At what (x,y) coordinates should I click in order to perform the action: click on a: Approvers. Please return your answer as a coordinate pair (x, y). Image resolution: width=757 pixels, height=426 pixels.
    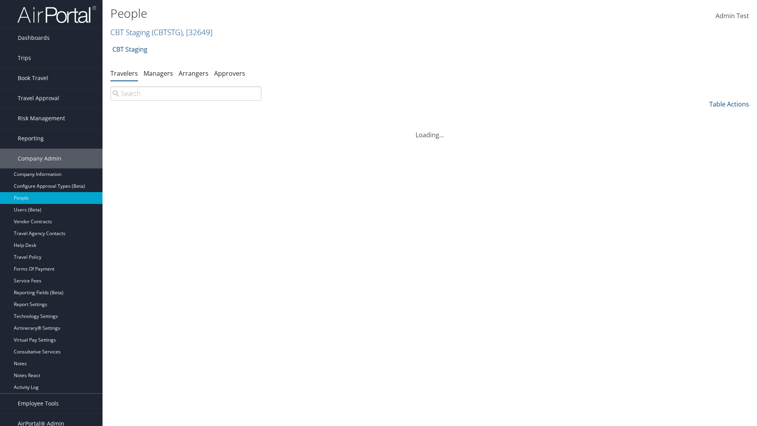
    Looking at the image, I should click on (230, 73).